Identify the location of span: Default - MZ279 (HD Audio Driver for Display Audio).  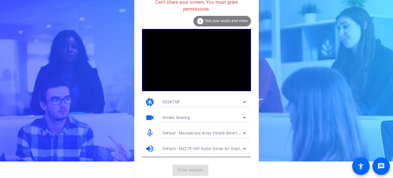
(210, 149).